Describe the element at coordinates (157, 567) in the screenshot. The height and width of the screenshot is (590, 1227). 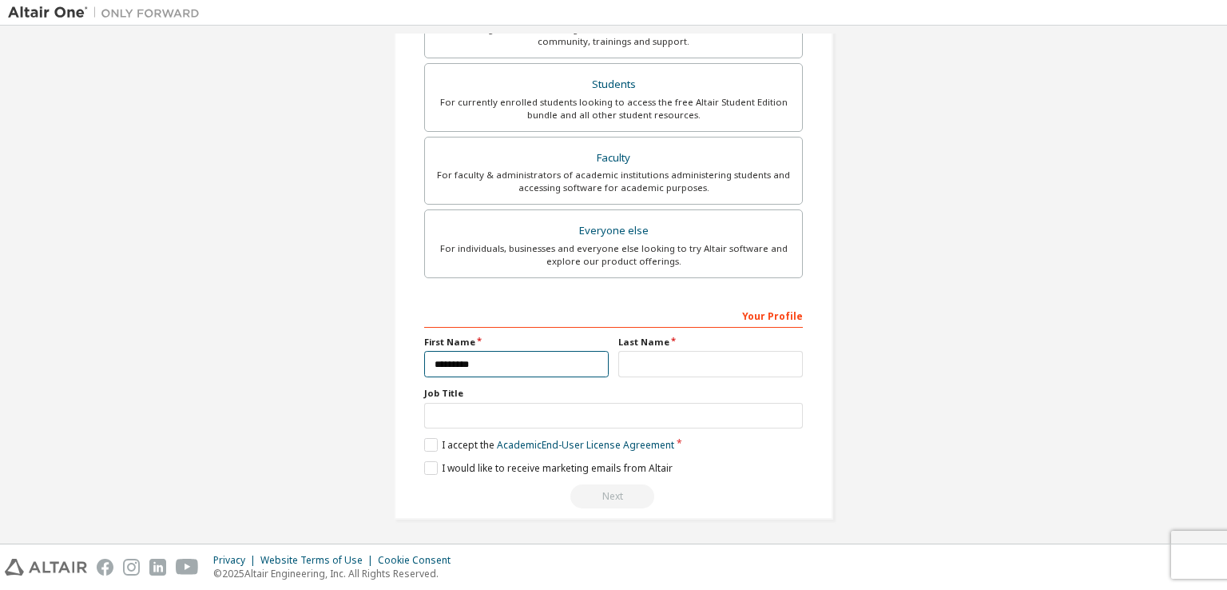
I see `img: linkedin.svg` at that location.